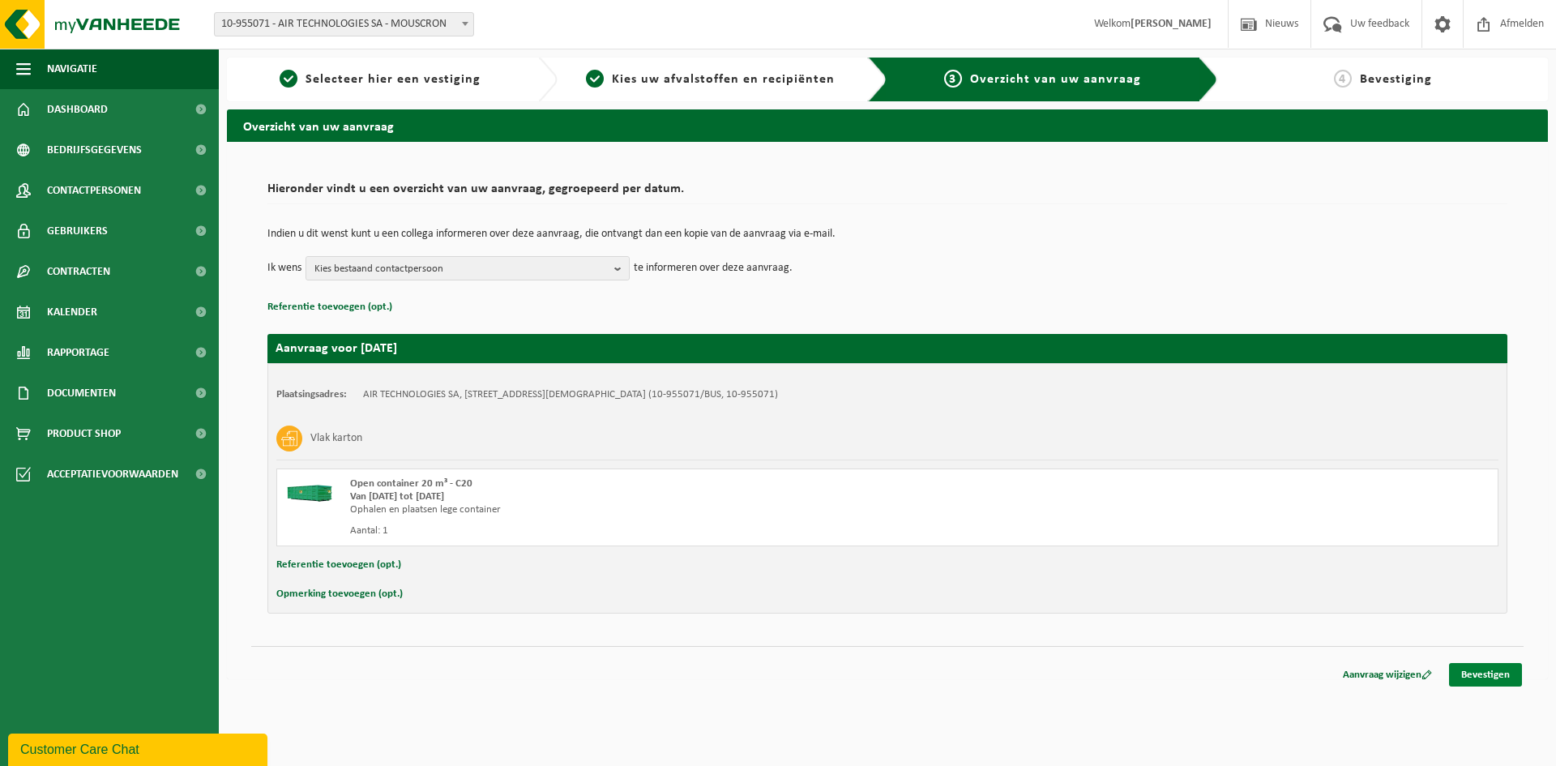  What do you see at coordinates (468, 268) in the screenshot?
I see `button: Kies bestaand contactpersoon` at bounding box center [468, 268].